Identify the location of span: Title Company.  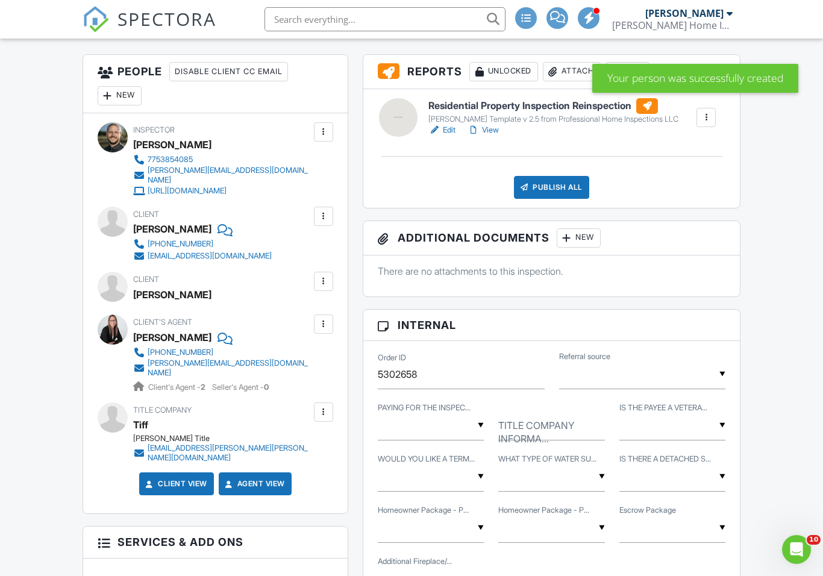
(162, 410).